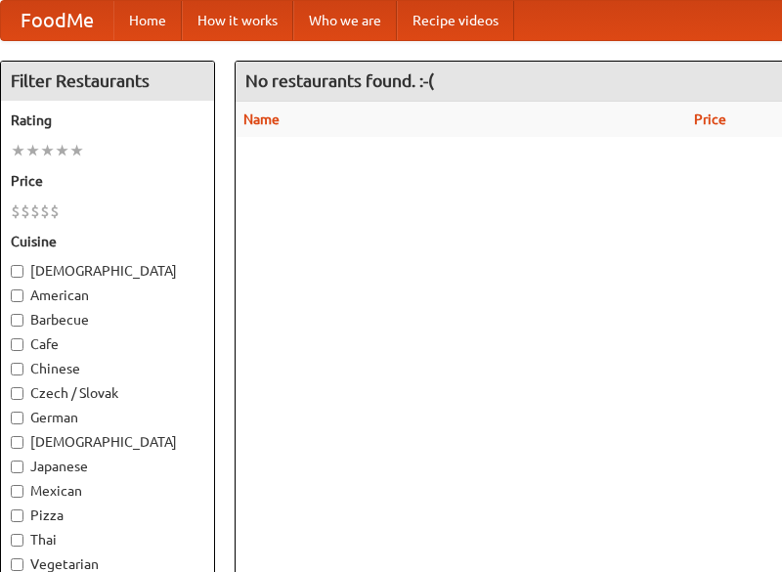 The height and width of the screenshot is (572, 782). I want to click on input: German, so click(17, 417).